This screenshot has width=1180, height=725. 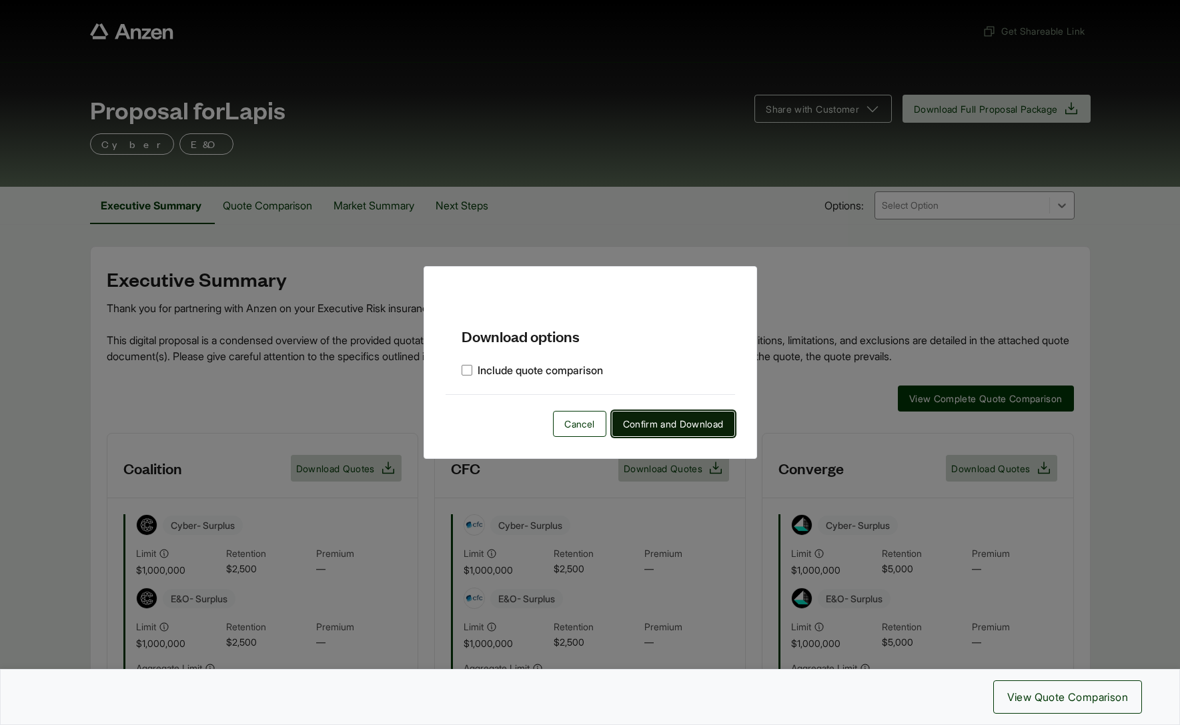 I want to click on a: View Quote Comparison, so click(x=1067, y=697).